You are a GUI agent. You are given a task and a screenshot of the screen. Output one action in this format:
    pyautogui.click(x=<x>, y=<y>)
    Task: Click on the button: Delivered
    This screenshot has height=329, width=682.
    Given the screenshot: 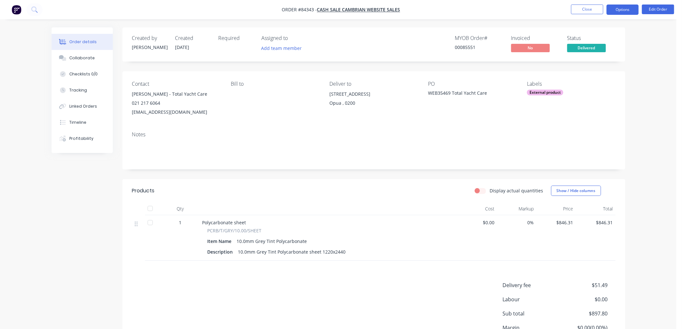 What is the action you would take?
    pyautogui.click(x=587, y=49)
    